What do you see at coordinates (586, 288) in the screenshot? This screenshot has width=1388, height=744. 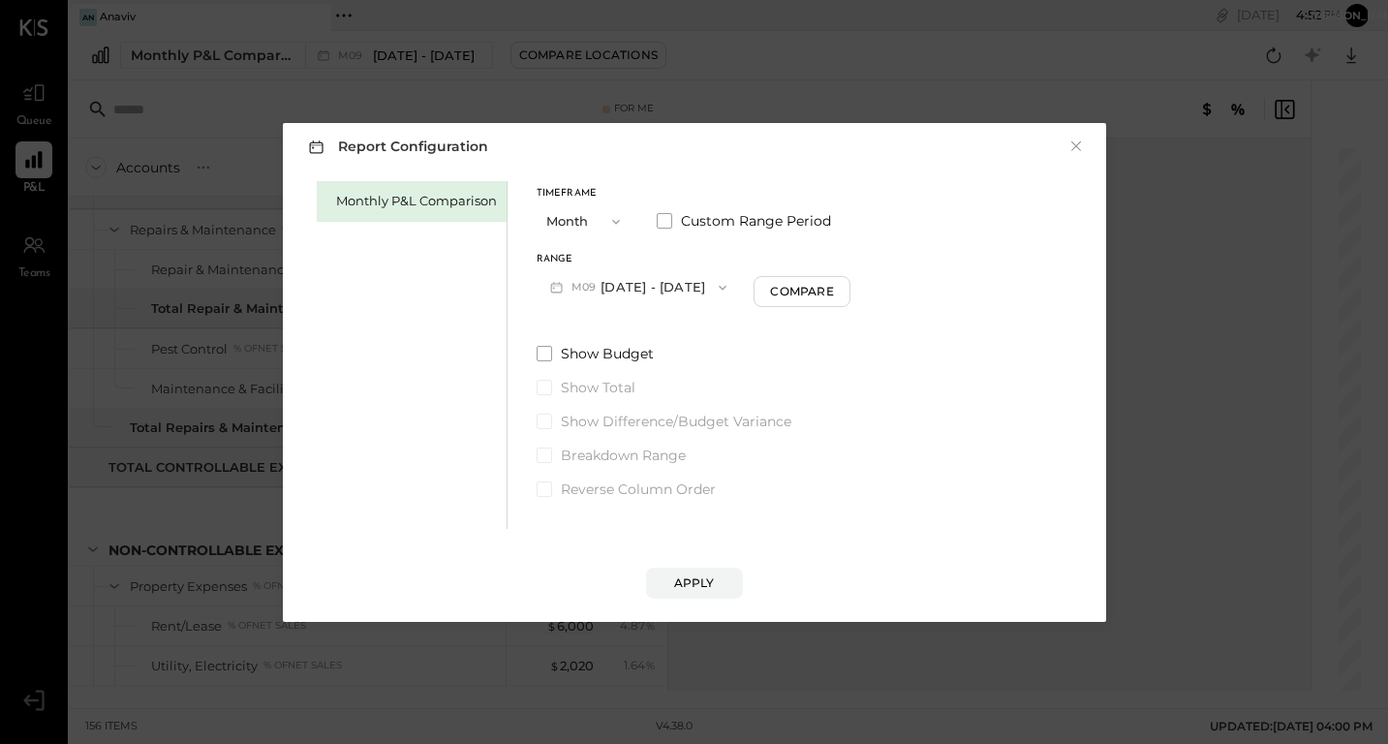 I see `span: M09` at bounding box center [586, 288].